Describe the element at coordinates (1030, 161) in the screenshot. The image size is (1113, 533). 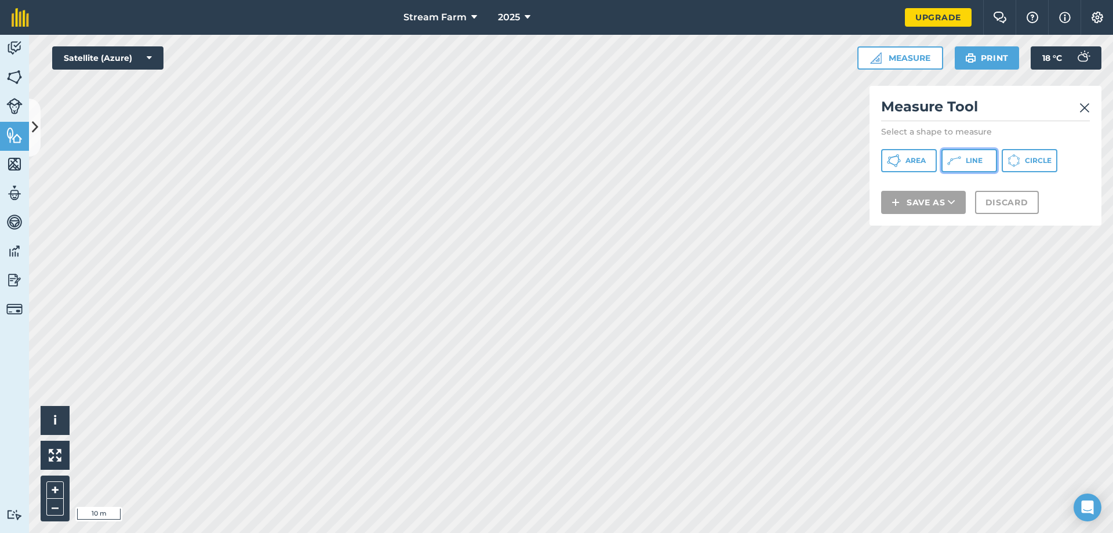
I see `button: Circle` at that location.